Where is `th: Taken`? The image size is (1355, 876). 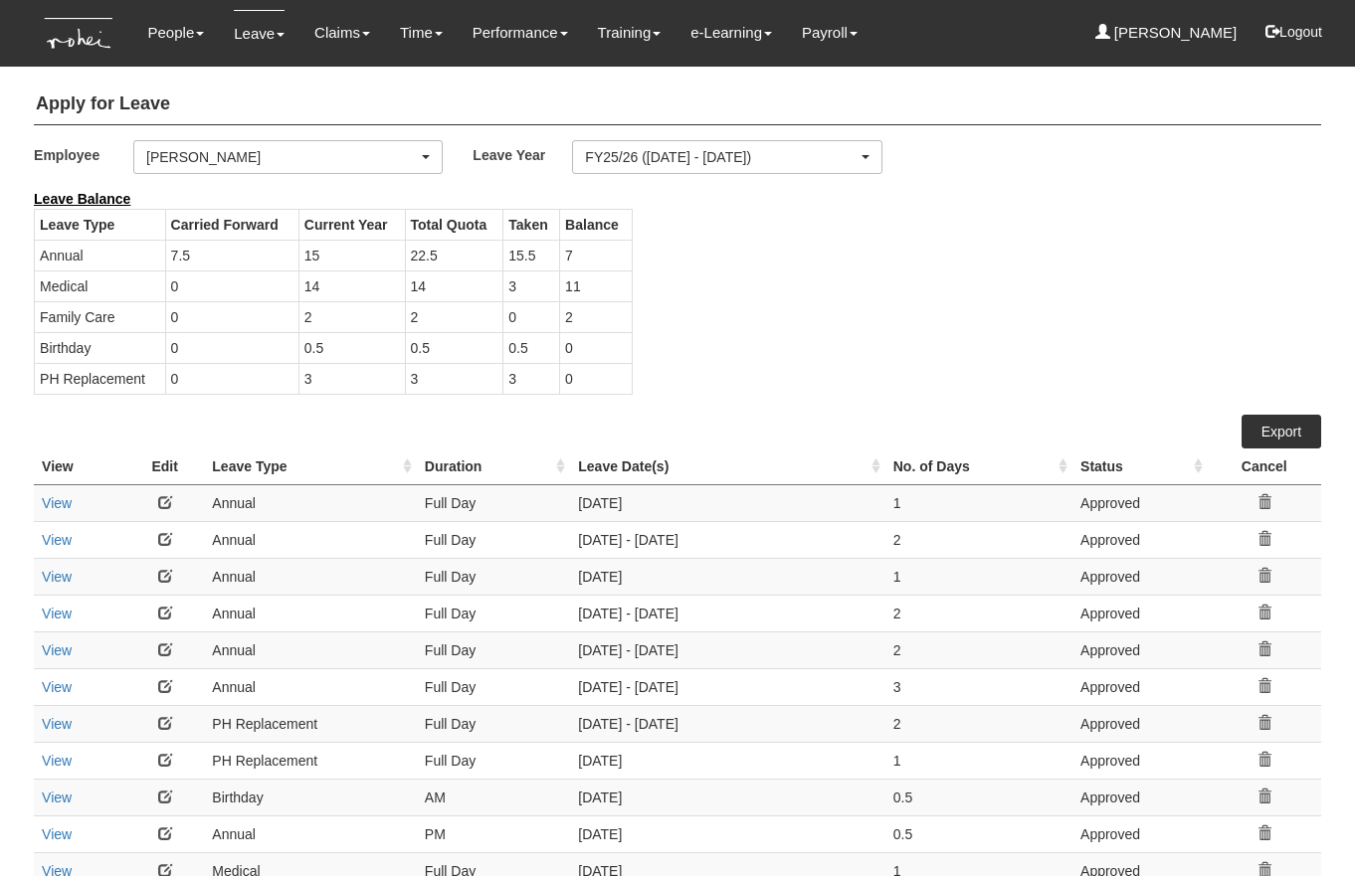 th: Taken is located at coordinates (531, 224).